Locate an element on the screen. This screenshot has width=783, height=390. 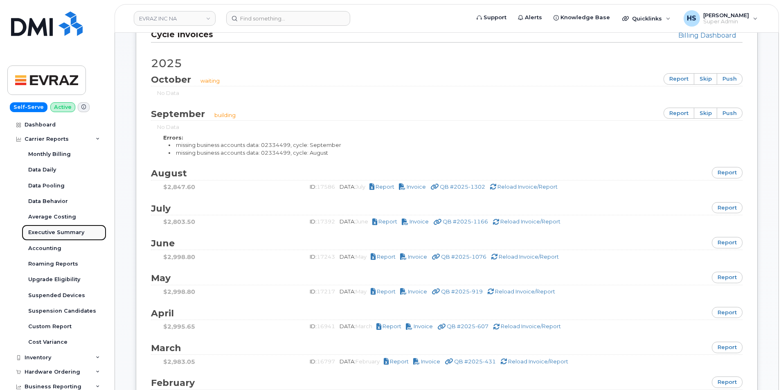
div: Heather Space is located at coordinates (720, 18).